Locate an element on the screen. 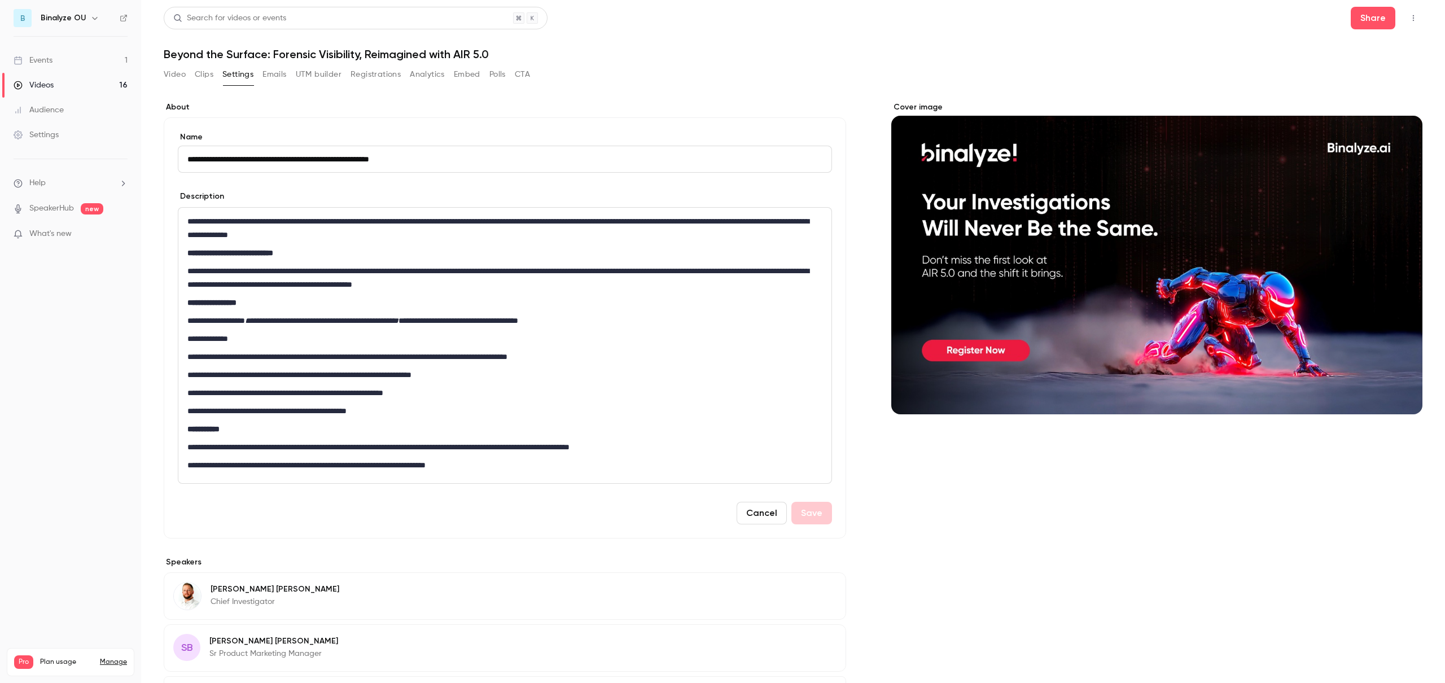 The image size is (1445, 683). span: new is located at coordinates (92, 209).